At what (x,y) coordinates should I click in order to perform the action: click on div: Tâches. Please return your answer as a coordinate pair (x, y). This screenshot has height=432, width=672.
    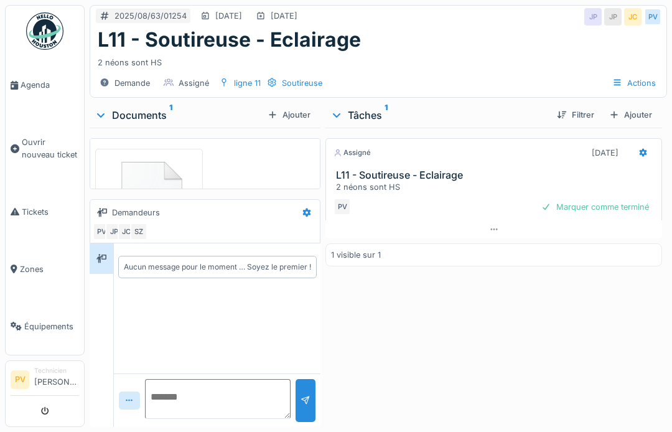
    Looking at the image, I should click on (439, 115).